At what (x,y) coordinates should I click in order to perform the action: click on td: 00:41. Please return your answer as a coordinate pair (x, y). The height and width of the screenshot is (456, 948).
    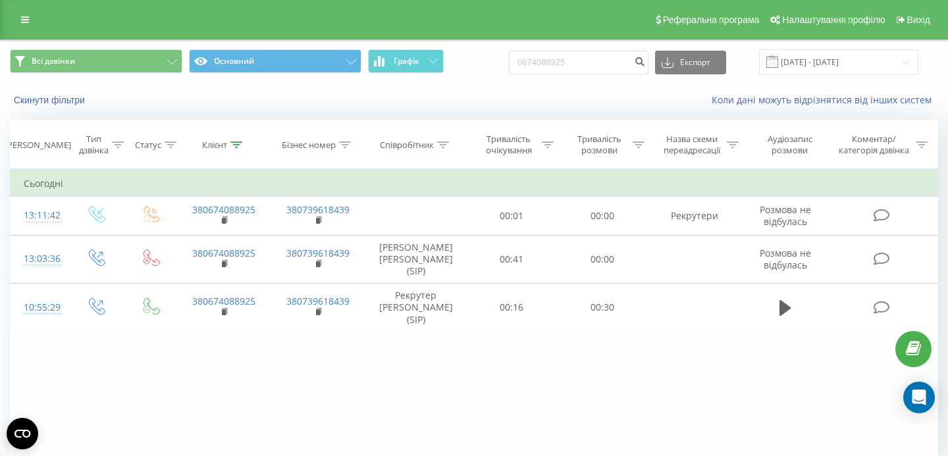
    Looking at the image, I should click on (512, 259).